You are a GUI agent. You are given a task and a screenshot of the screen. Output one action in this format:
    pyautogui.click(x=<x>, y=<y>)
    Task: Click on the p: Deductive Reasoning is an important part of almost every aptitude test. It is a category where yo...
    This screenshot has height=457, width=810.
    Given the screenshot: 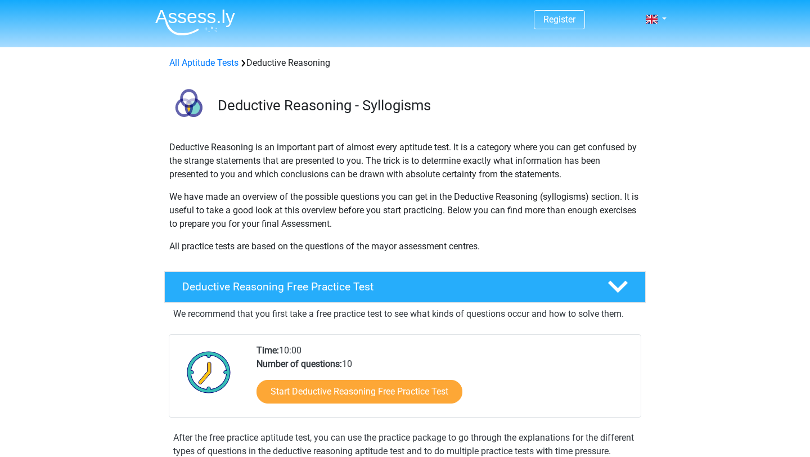 What is the action you would take?
    pyautogui.click(x=405, y=161)
    